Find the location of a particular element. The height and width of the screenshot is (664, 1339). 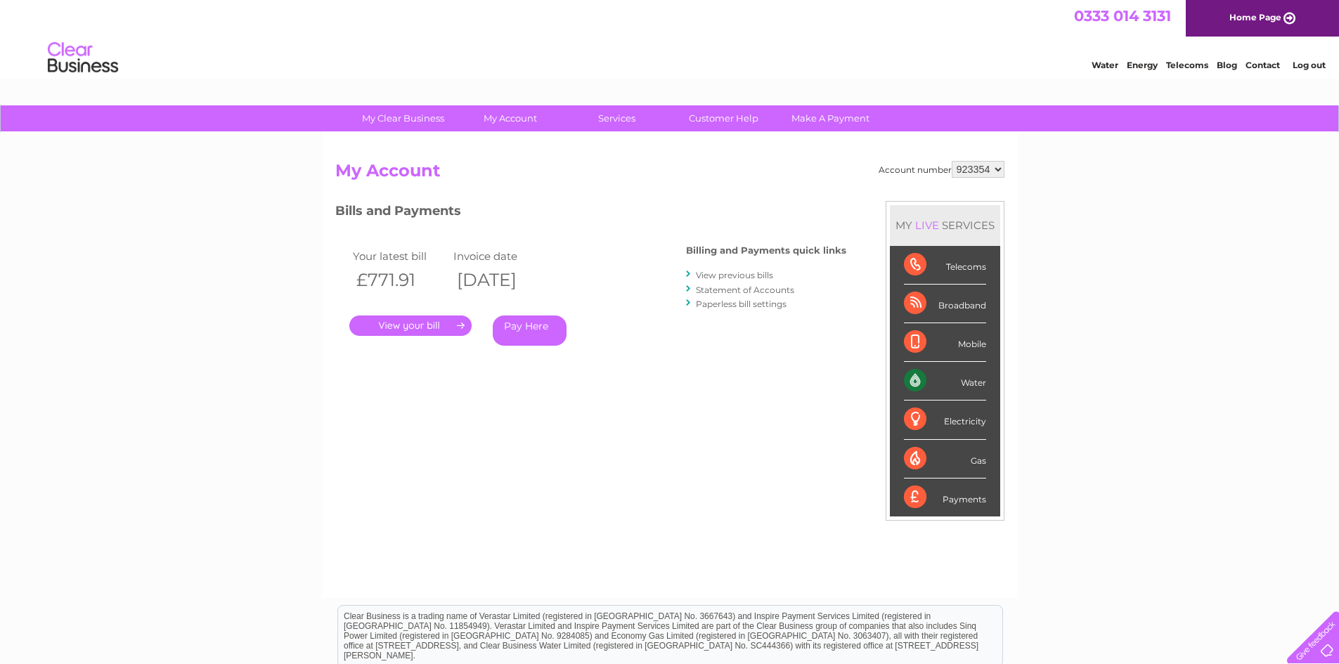

div: Broadband is located at coordinates (945, 304).